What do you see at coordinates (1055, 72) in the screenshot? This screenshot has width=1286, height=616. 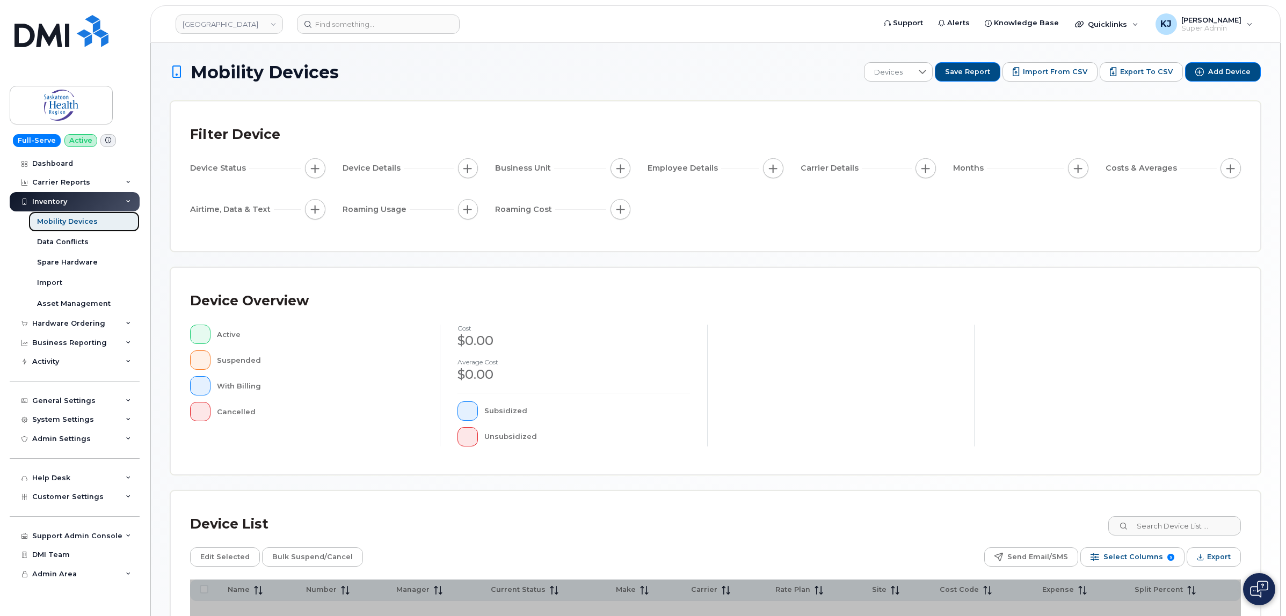 I see `span: Import from CSV` at bounding box center [1055, 72].